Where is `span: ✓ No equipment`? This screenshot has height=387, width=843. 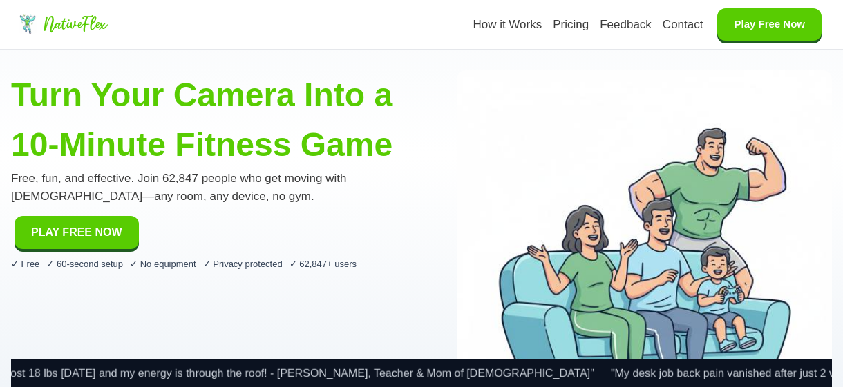 span: ✓ No equipment is located at coordinates (163, 264).